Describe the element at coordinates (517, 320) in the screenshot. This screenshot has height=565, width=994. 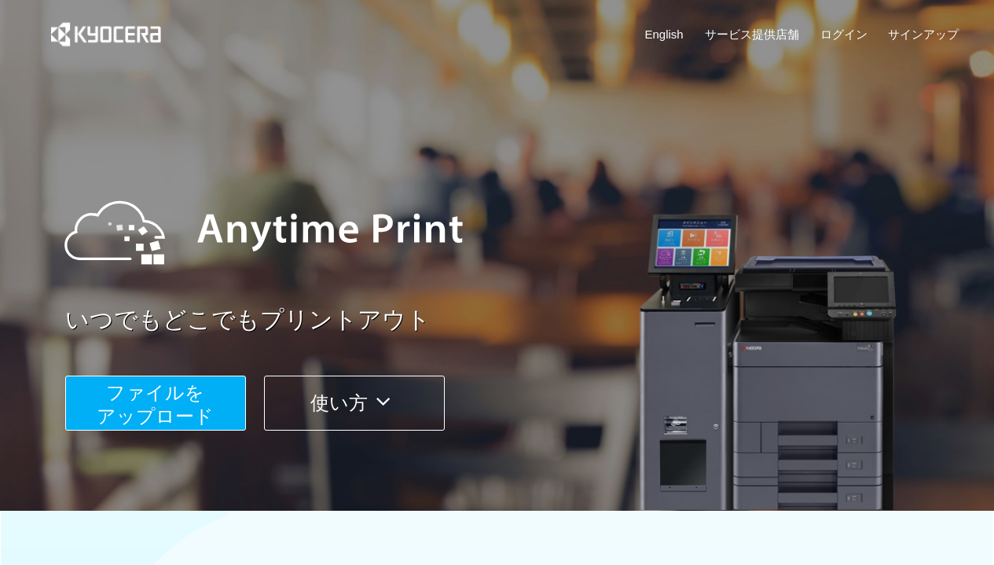
I see `a: いつでもどこでもプリントアウト` at that location.